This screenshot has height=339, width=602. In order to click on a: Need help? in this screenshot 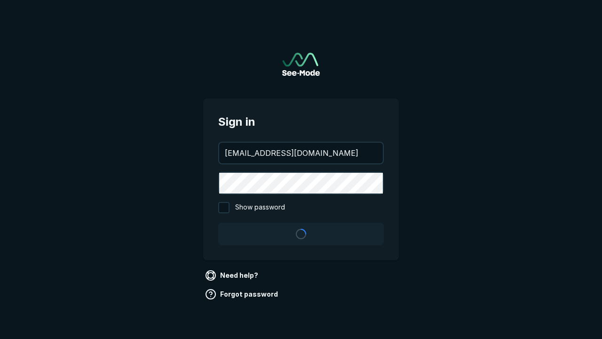, I will do `click(232, 275)`.